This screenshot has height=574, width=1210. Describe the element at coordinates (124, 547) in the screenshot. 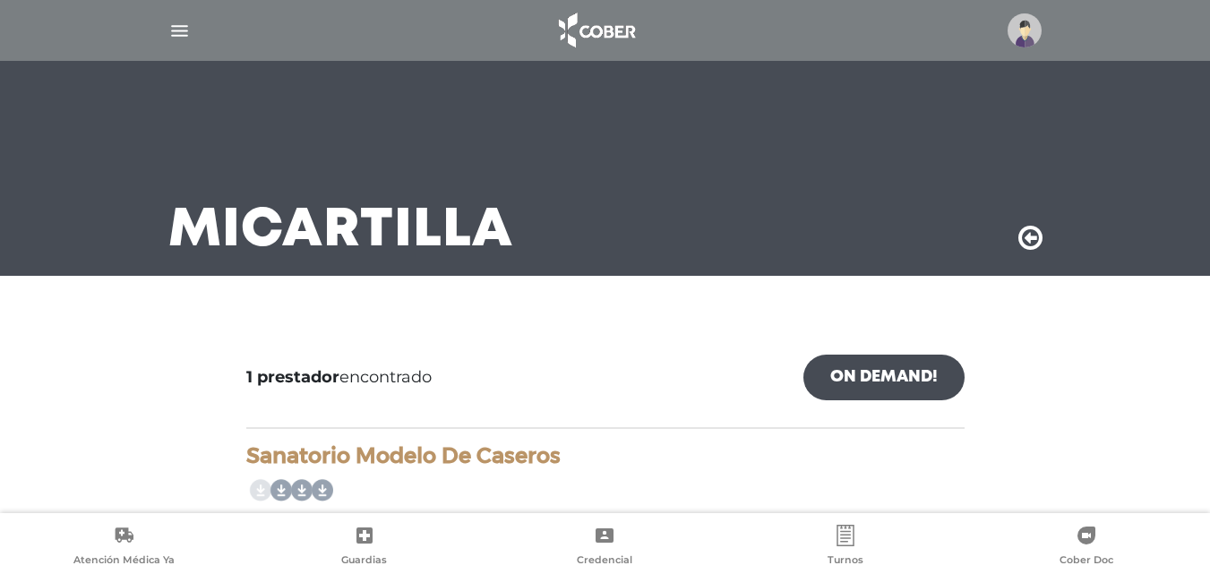

I see `a: Atención Médica Ya` at that location.